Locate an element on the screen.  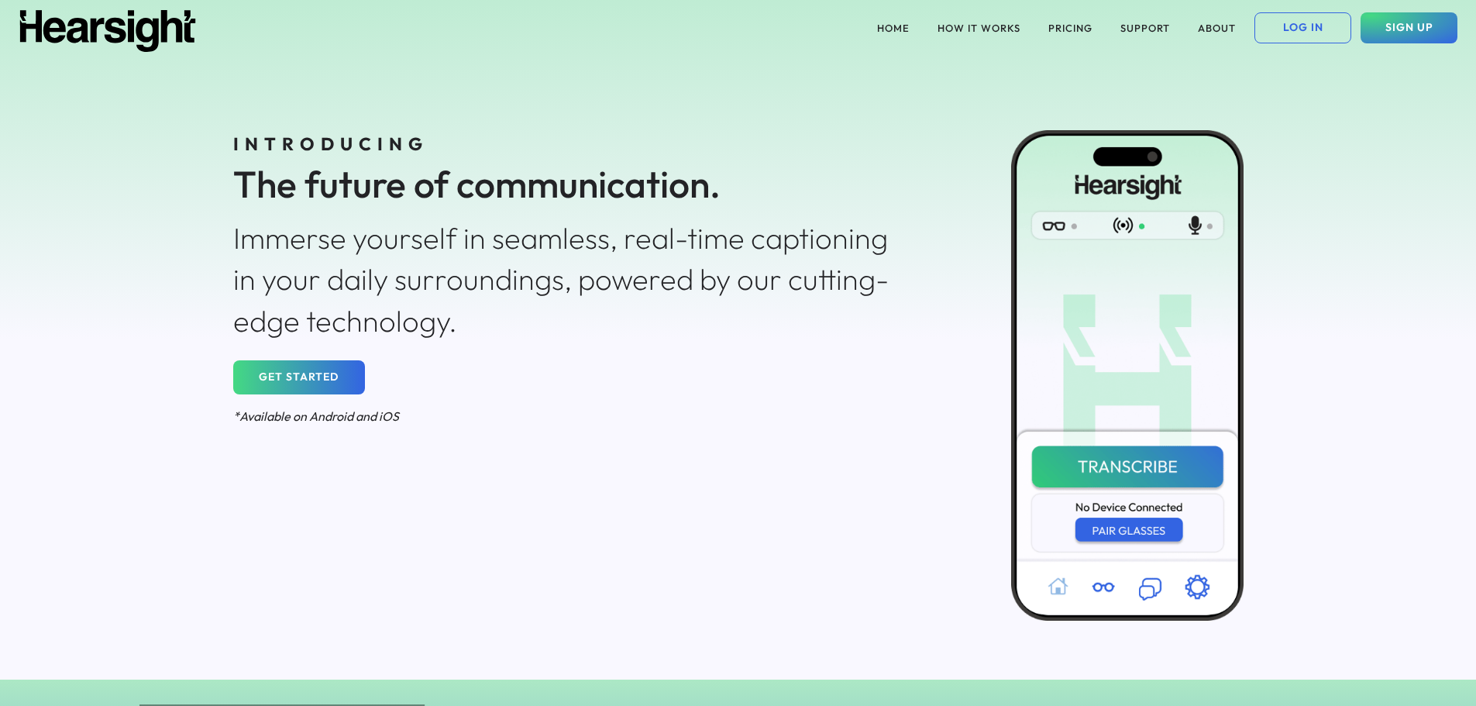
div: Immerse yourself in seamless, real-time captioning in your daily surroundings, powered by our cut... is located at coordinates (570, 280).